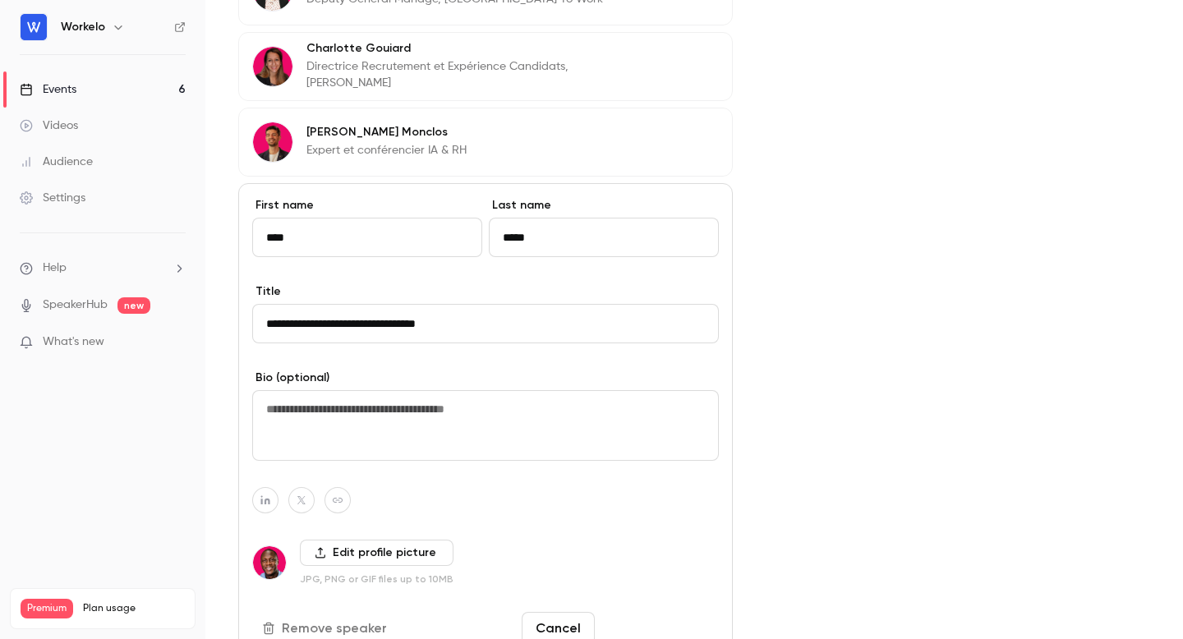 The width and height of the screenshot is (1183, 639). Describe the element at coordinates (134, 306) in the screenshot. I see `span: new` at that location.